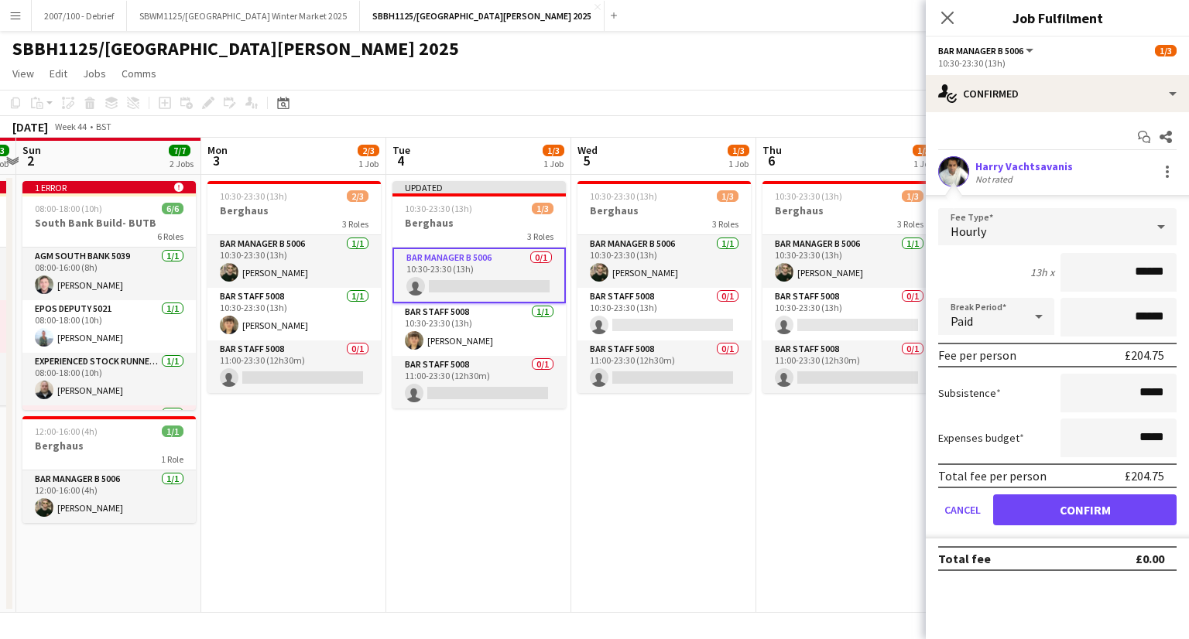 The height and width of the screenshot is (639, 1189). I want to click on div: Total fee per person, so click(992, 476).